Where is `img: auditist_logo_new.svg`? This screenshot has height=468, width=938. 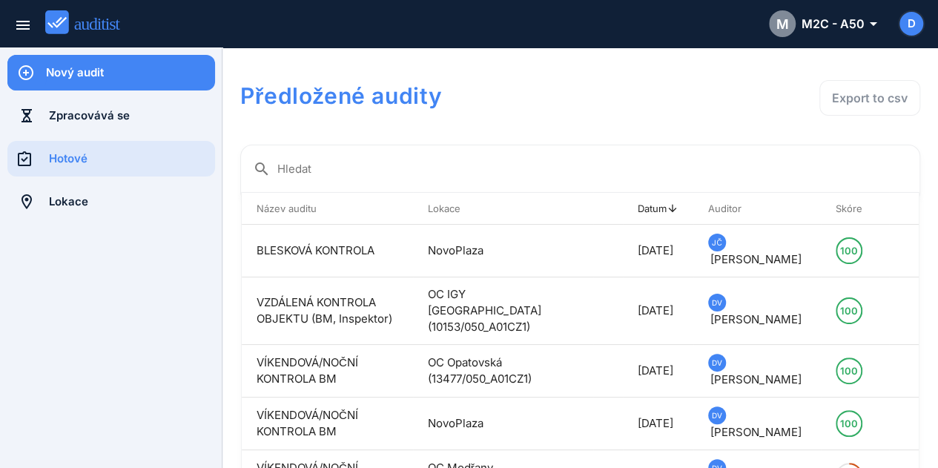 img: auditist_logo_new.svg is located at coordinates (89, 22).